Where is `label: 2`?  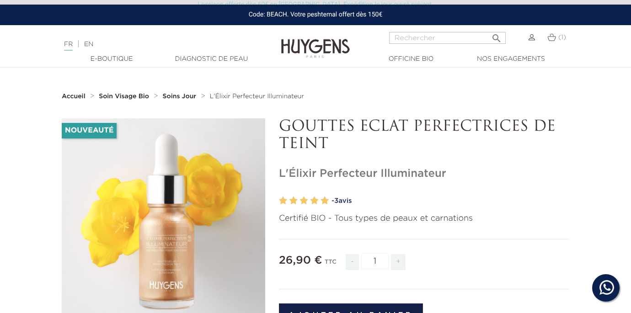
label: 2 is located at coordinates (294, 201).